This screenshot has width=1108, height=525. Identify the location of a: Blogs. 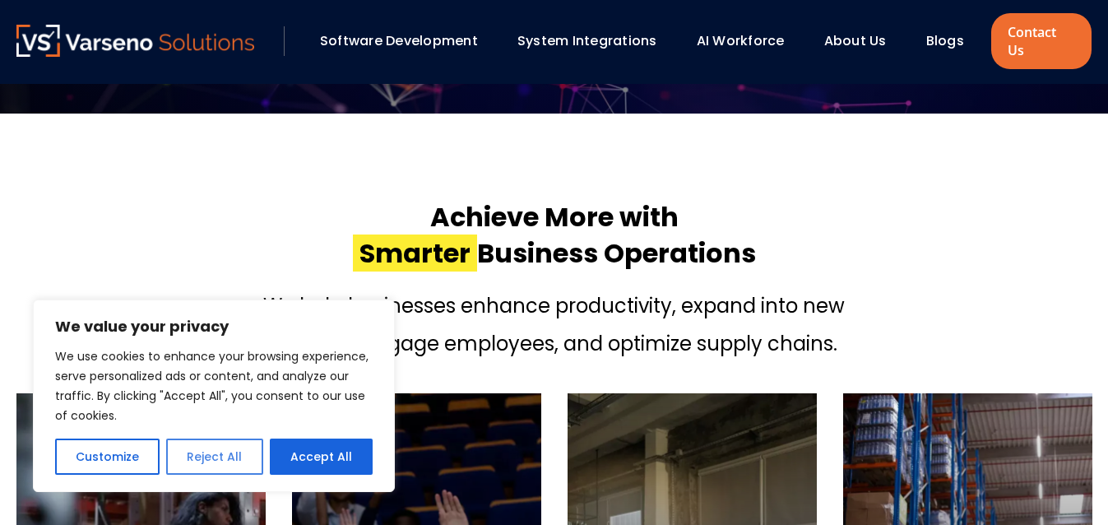
(945, 40).